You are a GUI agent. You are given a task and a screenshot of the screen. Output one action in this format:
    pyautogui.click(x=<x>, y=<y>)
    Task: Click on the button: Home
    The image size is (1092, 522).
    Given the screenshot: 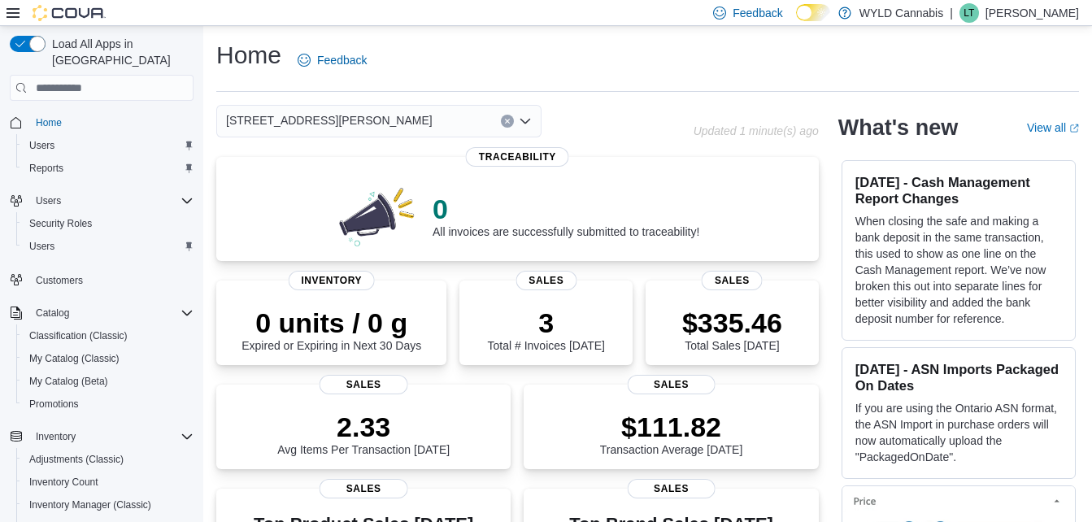 What is the action you would take?
    pyautogui.click(x=102, y=122)
    